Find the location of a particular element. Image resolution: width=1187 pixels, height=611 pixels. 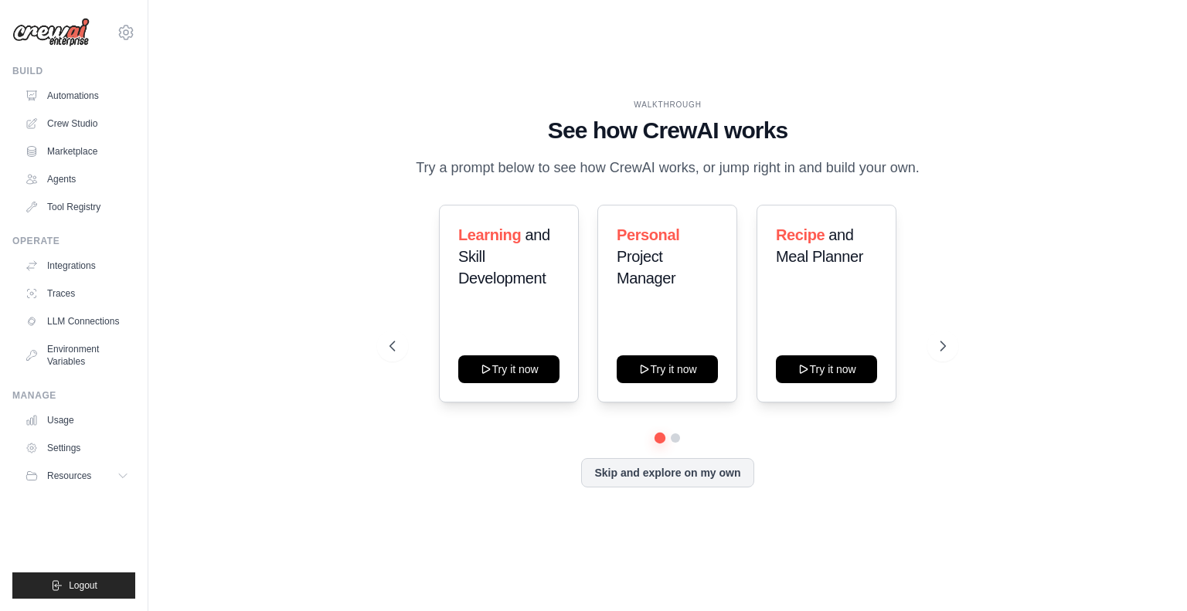

div: WALKTHROUGH is located at coordinates (667, 104).